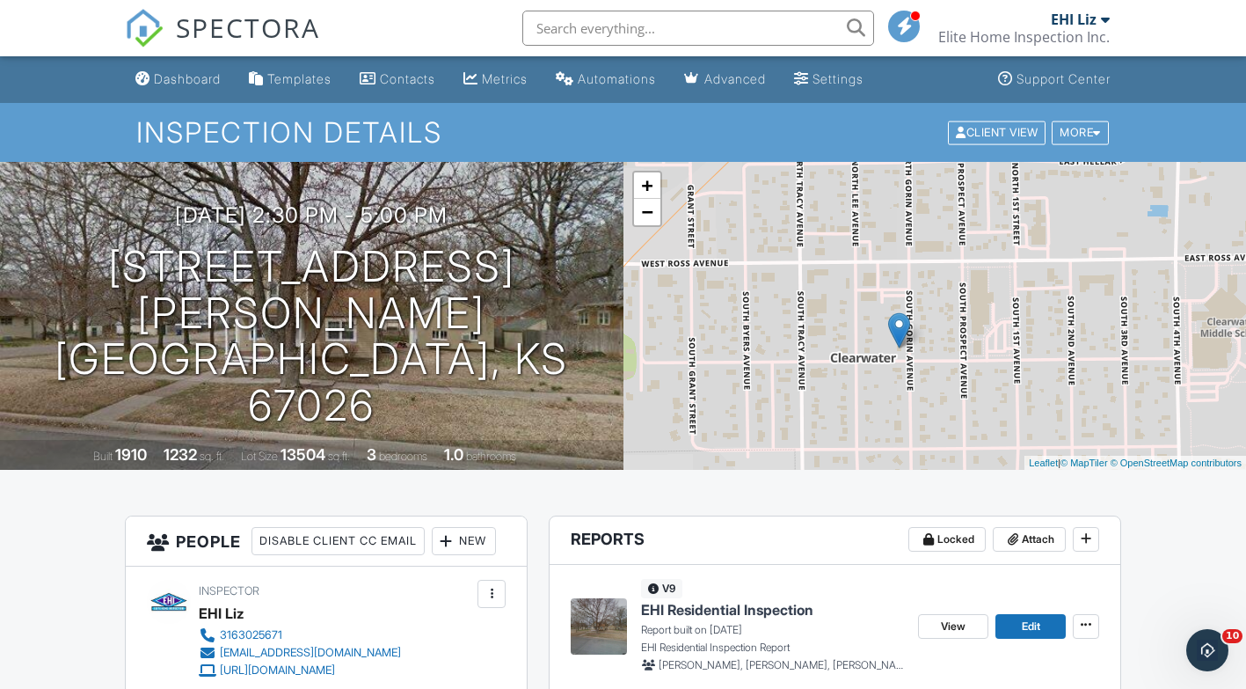 The image size is (1246, 689). What do you see at coordinates (103, 456) in the screenshot?
I see `span: Built` at bounding box center [103, 456].